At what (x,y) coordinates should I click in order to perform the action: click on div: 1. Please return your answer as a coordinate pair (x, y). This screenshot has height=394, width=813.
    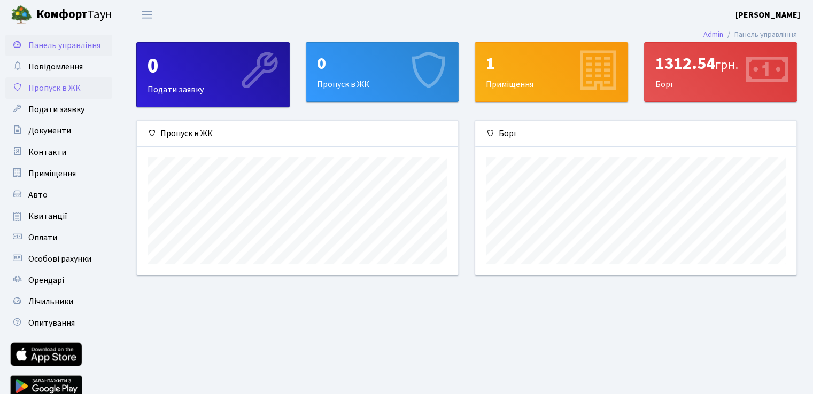
    Looking at the image, I should click on (551, 64).